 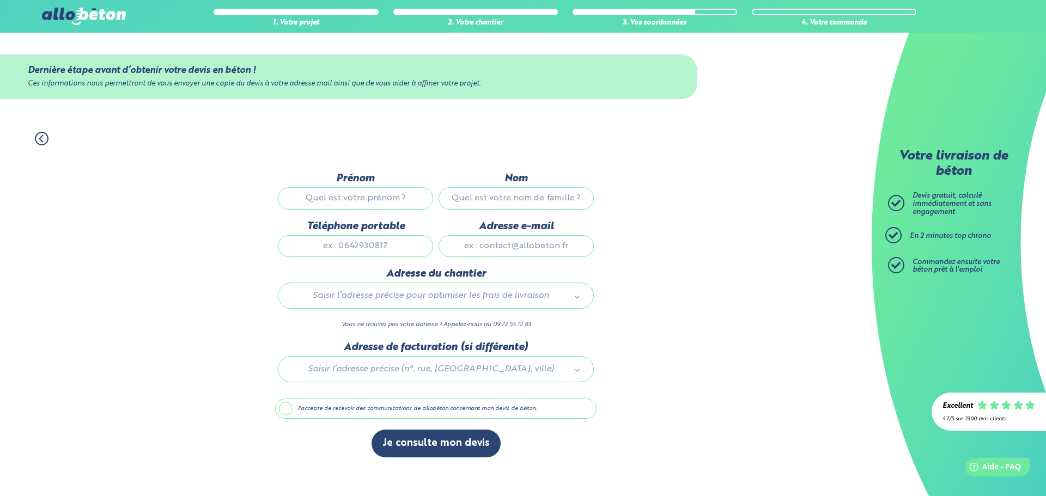 What do you see at coordinates (349, 84) in the screenshot?
I see `div: Ces informations nous permettront de vous envoyer une copie du devis à votre adresse mail ainsi q...` at bounding box center [349, 84].